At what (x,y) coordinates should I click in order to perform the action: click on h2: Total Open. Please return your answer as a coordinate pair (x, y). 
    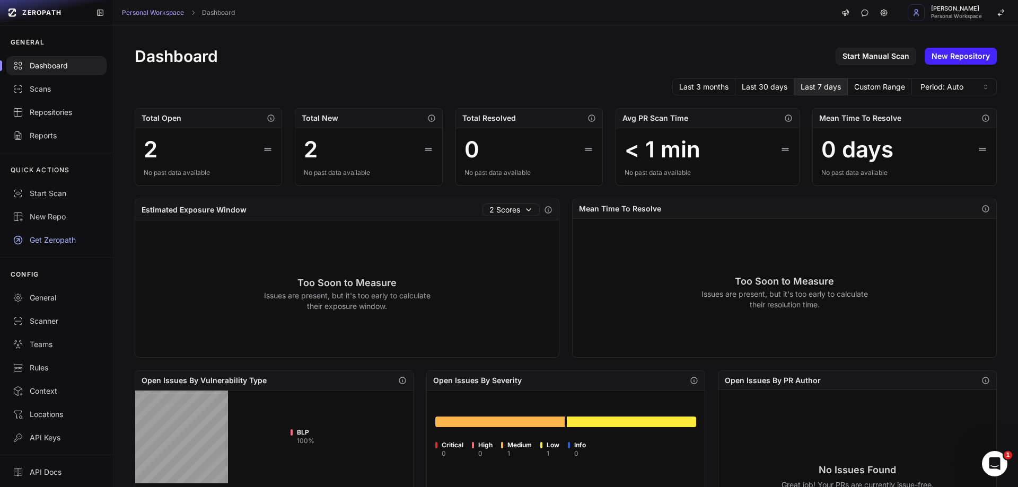
    Looking at the image, I should click on (161, 118).